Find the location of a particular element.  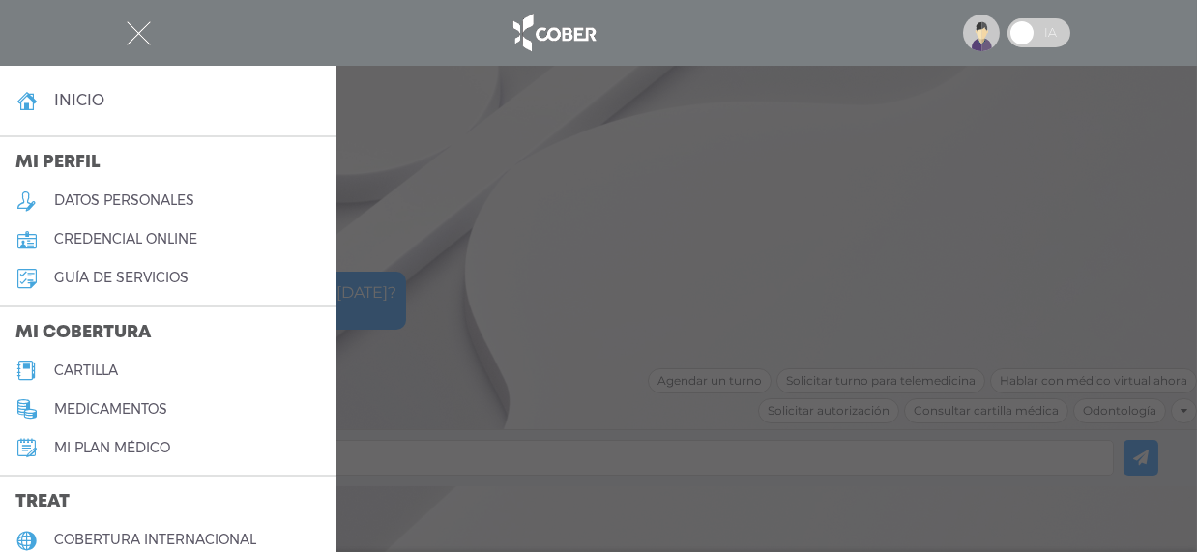

h5: guía de servicios is located at coordinates (121, 277).